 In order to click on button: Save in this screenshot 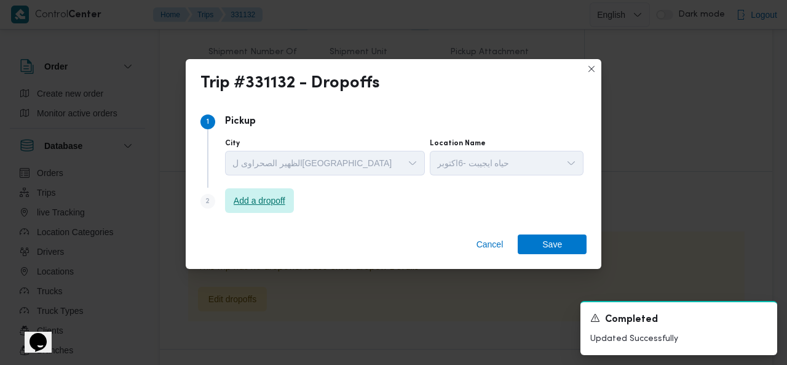, I will do `click(552, 244)`.